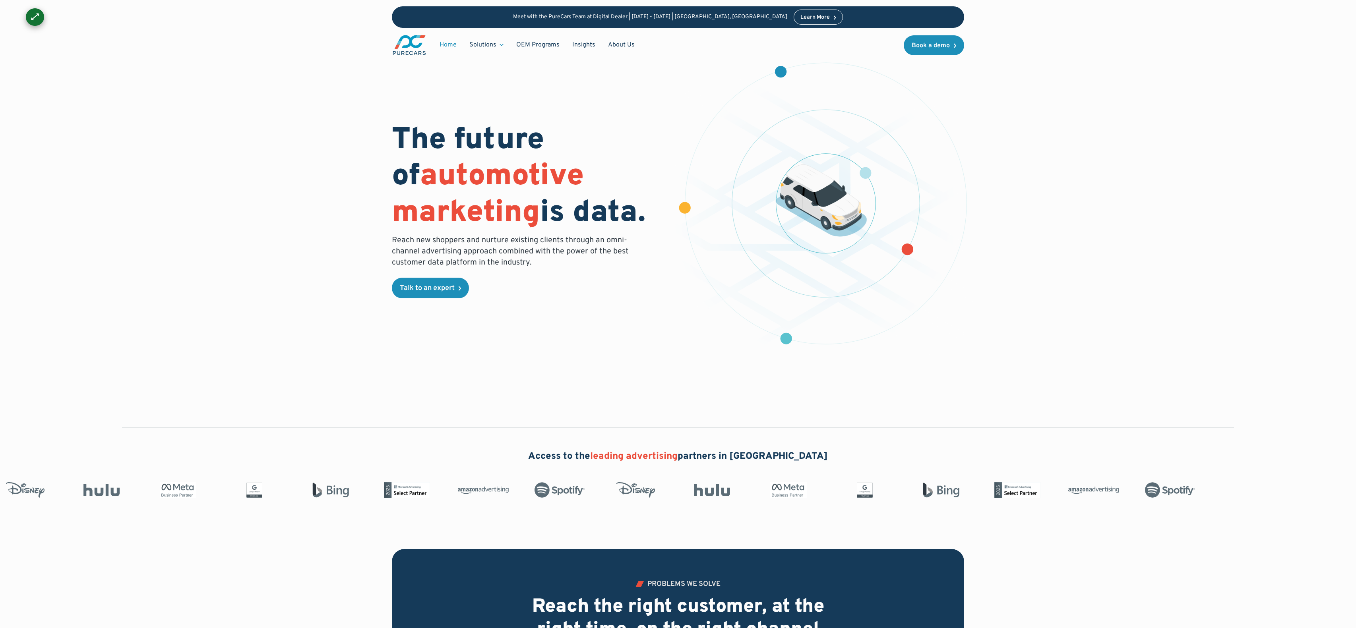  Describe the element at coordinates (448, 45) in the screenshot. I see `a: Home` at that location.